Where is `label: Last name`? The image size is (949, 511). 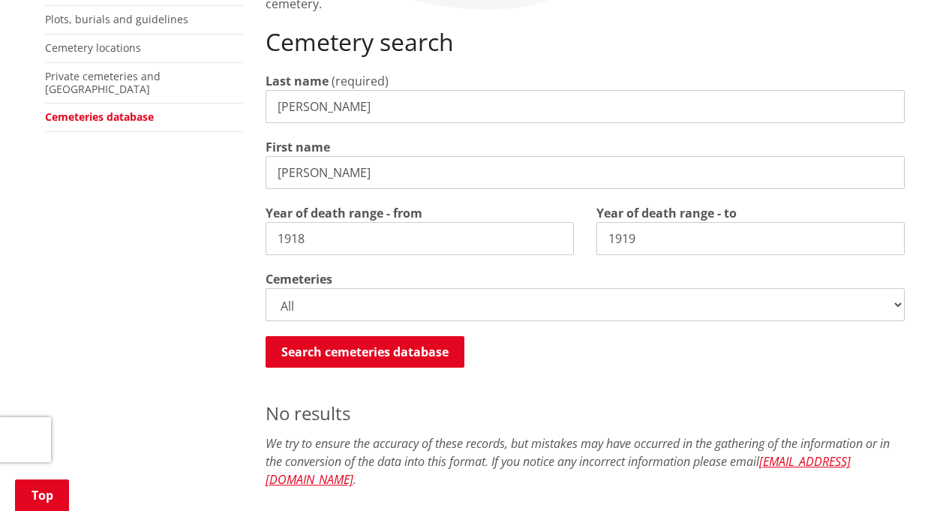 label: Last name is located at coordinates (297, 81).